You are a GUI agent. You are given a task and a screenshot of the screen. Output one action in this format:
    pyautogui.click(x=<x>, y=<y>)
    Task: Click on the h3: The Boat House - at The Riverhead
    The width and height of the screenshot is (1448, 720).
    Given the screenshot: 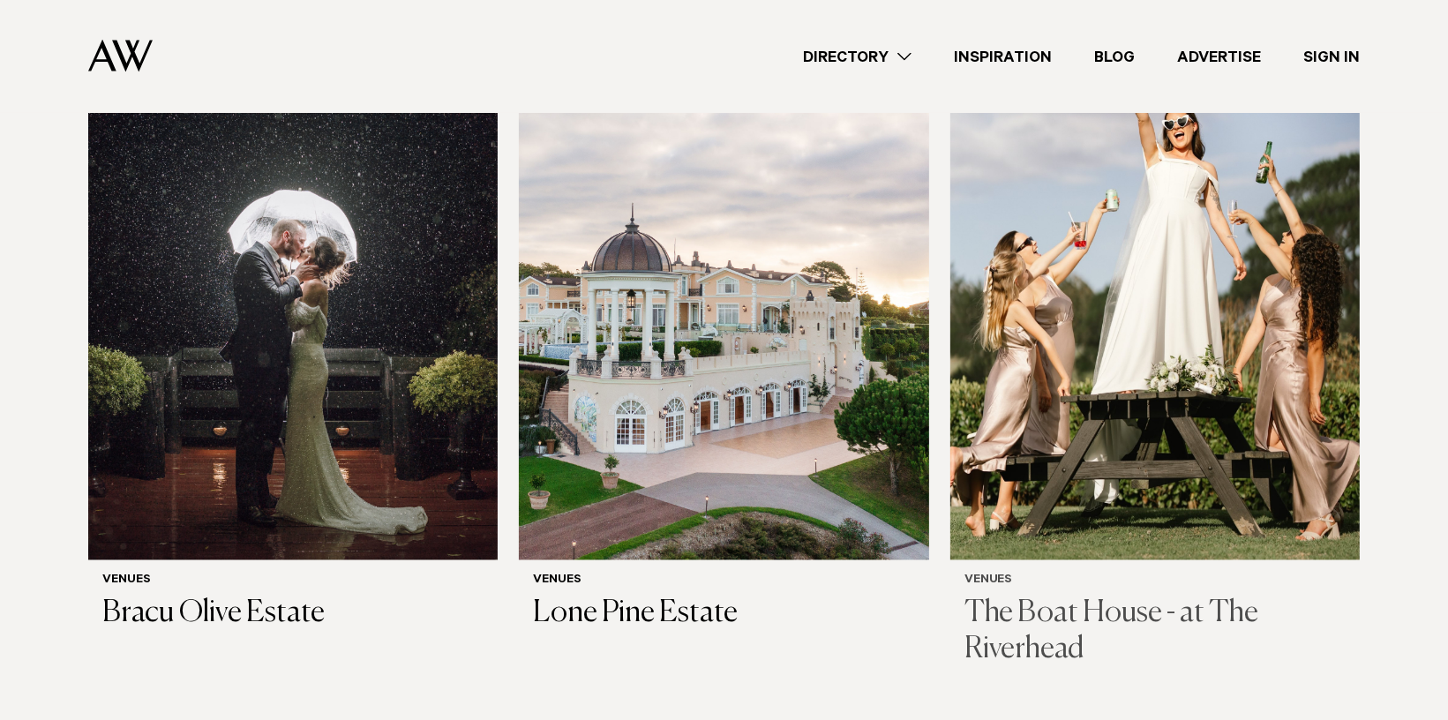 What is the action you would take?
    pyautogui.click(x=1155, y=633)
    